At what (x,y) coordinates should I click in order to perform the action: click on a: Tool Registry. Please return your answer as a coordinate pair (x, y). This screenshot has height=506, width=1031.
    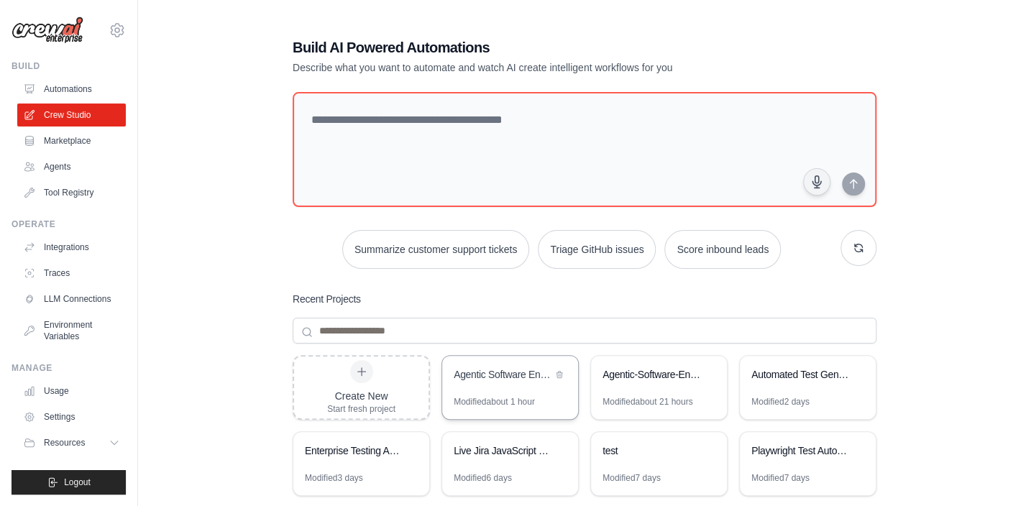
    Looking at the image, I should click on (71, 193).